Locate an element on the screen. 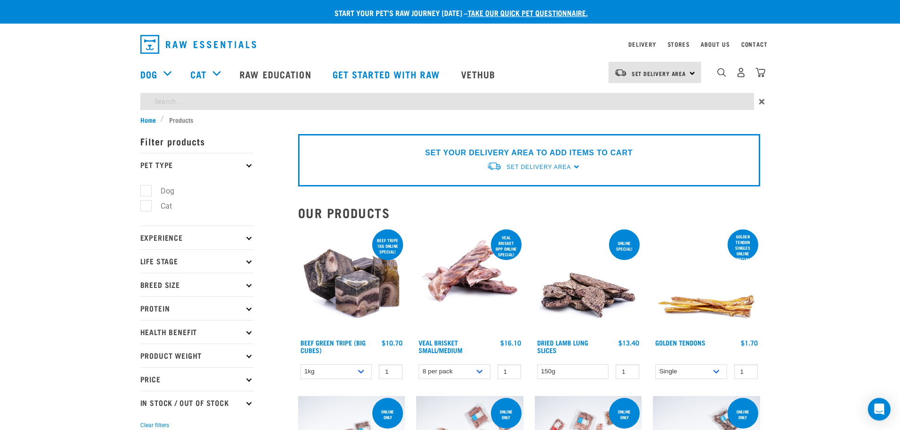  div: Beef tripe 1kg online special! is located at coordinates (387, 246).